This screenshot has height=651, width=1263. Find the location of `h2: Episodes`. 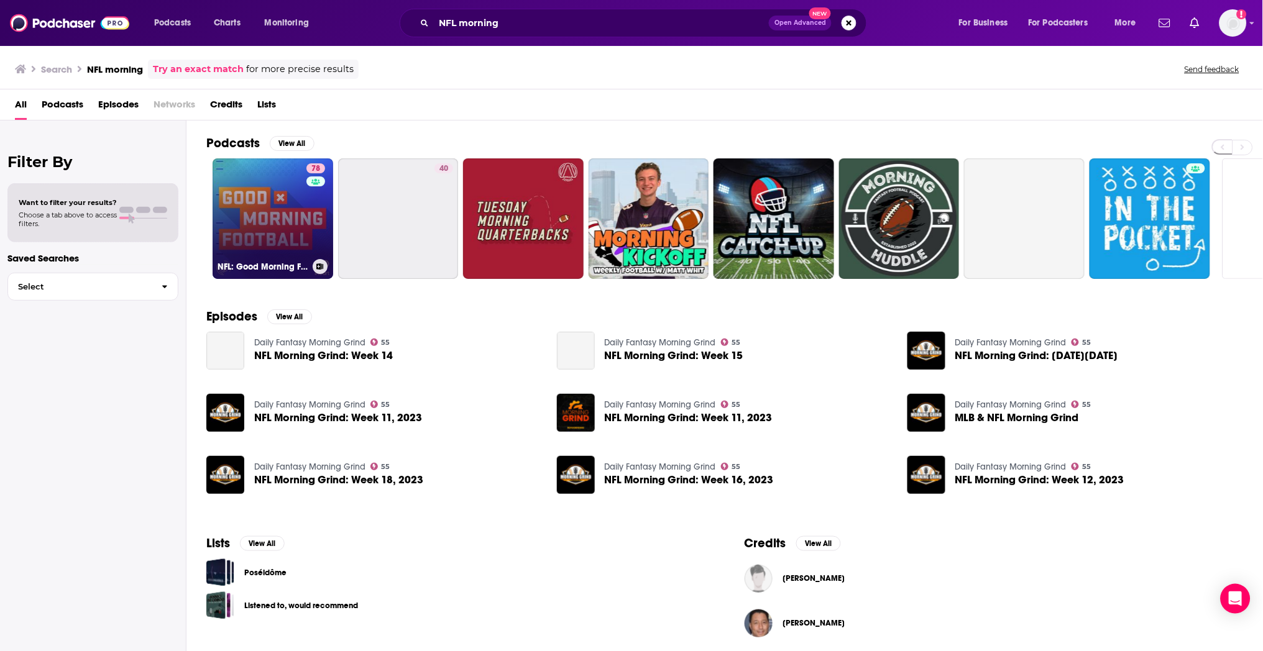

h2: Episodes is located at coordinates (232, 316).